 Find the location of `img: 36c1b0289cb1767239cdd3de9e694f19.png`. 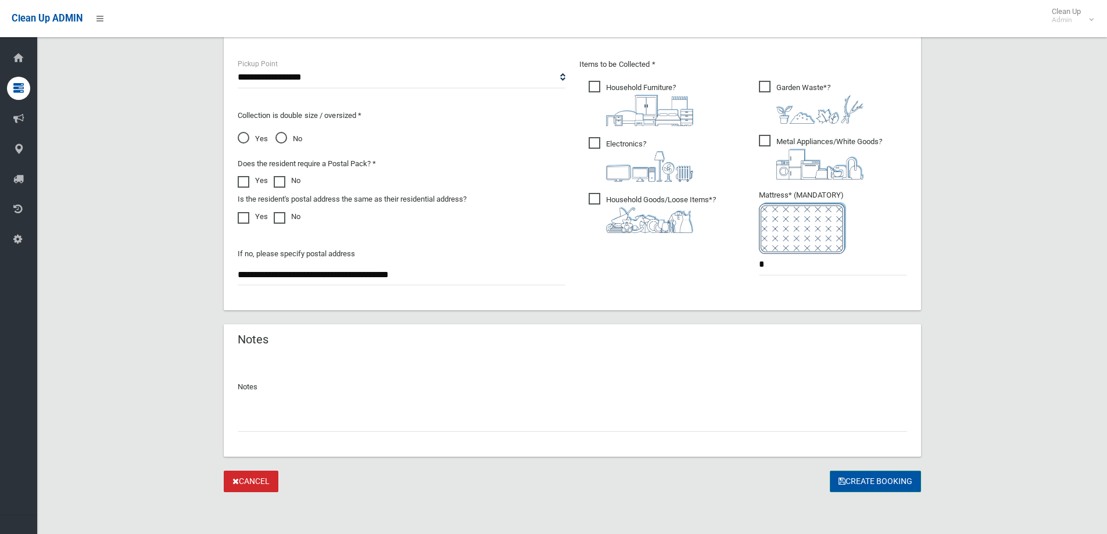

img: 36c1b0289cb1767239cdd3de9e694f19.png is located at coordinates (820, 164).